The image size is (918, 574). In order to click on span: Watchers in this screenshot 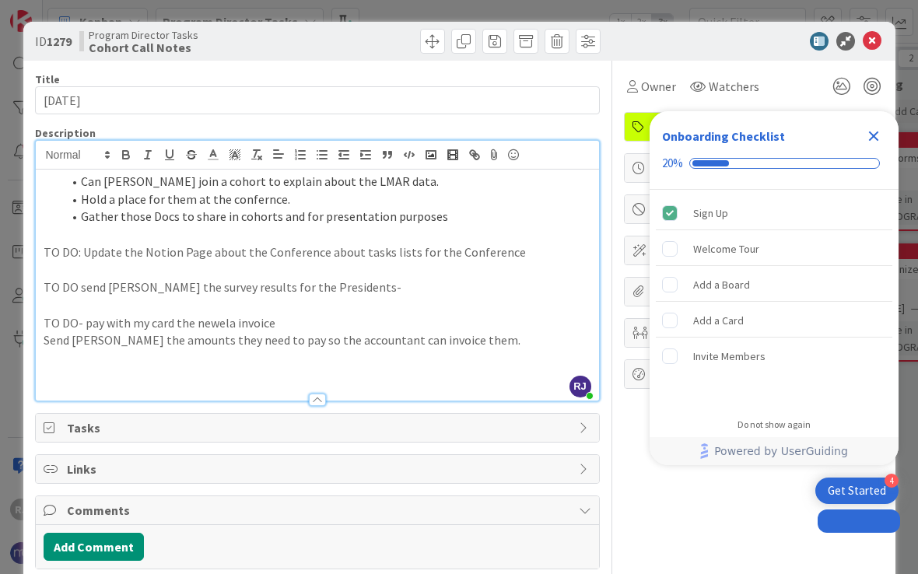, I will do `click(733, 86)`.